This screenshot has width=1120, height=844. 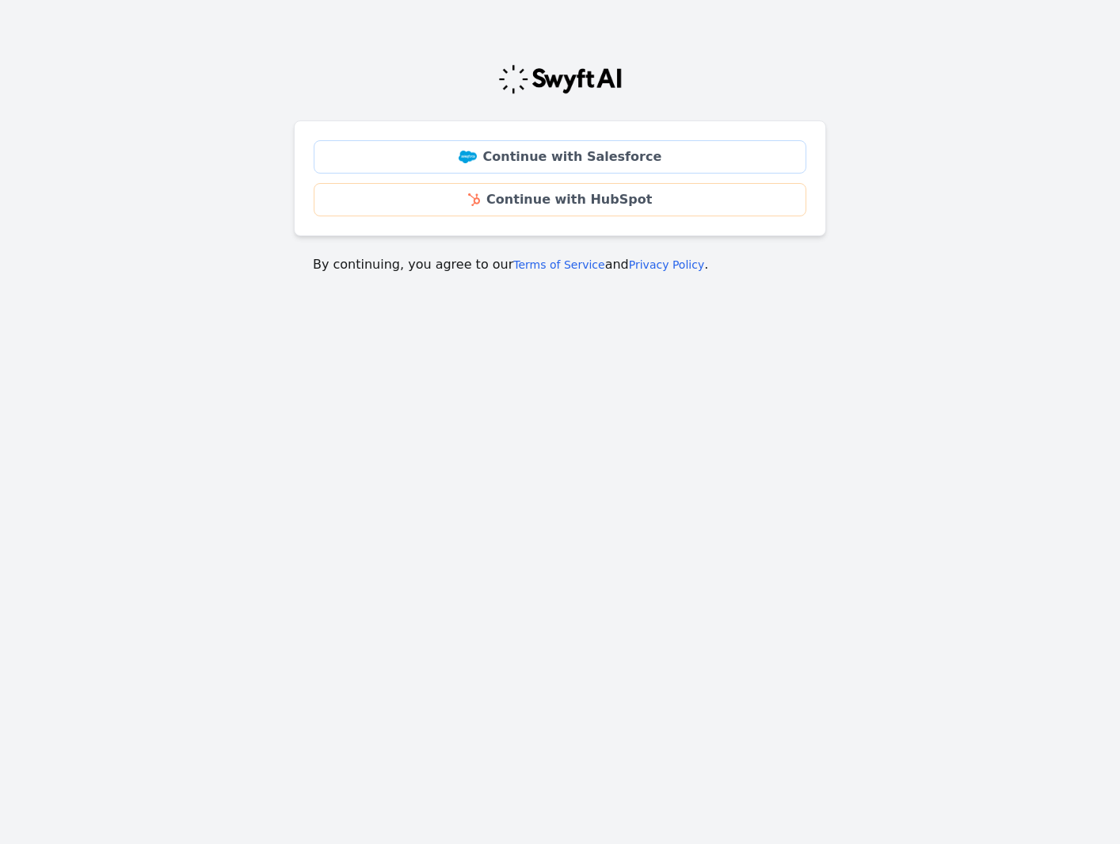 I want to click on a: Terms of Service, so click(x=558, y=265).